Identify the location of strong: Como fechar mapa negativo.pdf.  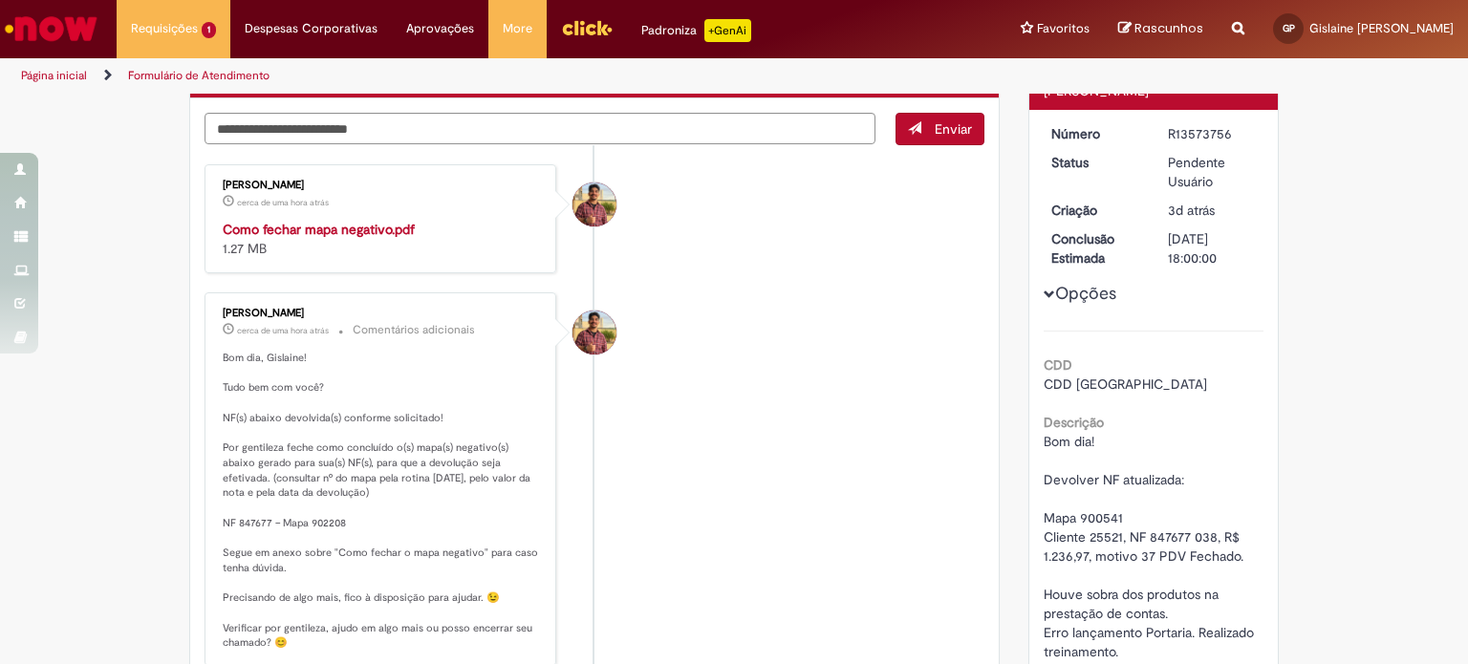
(318, 229).